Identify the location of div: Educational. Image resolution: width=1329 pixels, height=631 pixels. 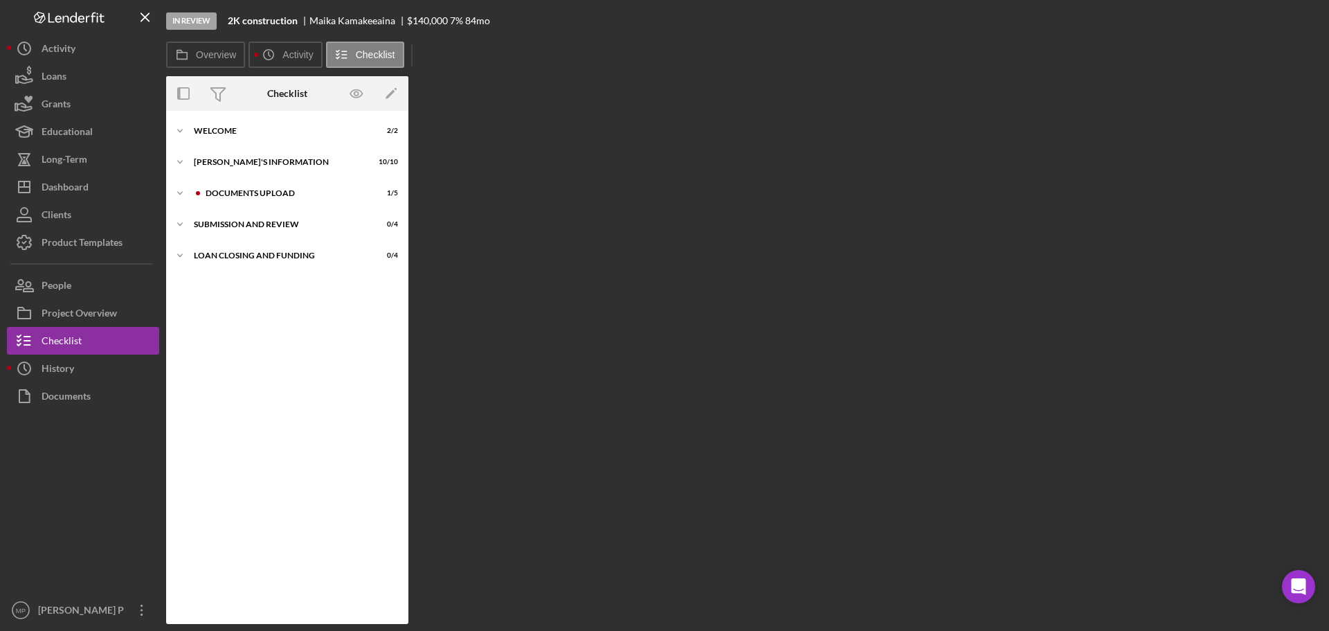
(67, 133).